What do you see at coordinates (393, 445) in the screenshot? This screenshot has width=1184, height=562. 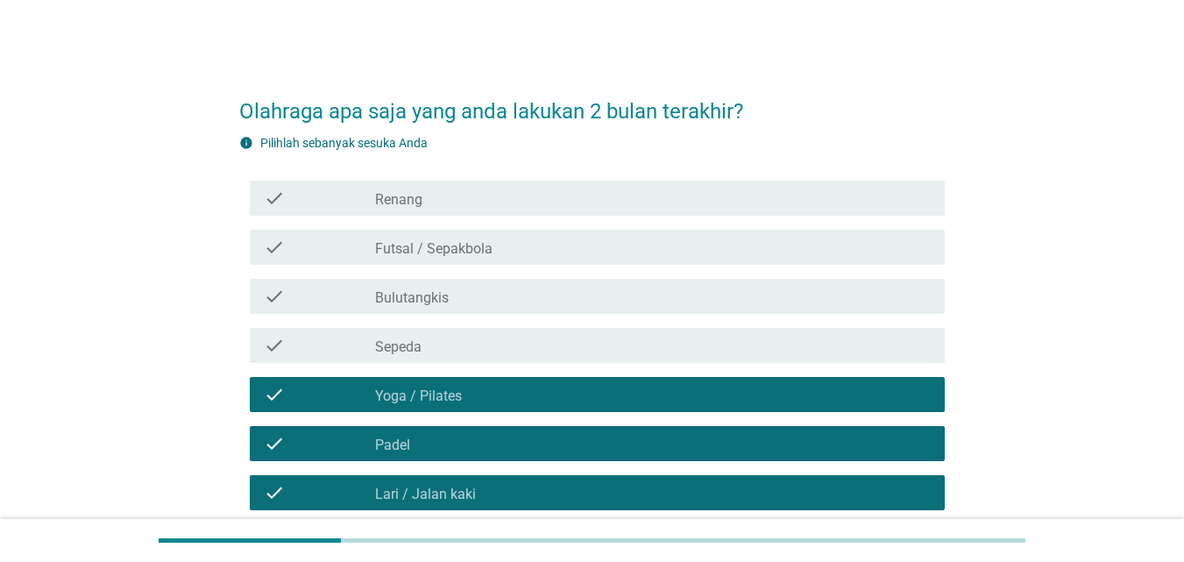 I see `label: Padel` at bounding box center [393, 445].